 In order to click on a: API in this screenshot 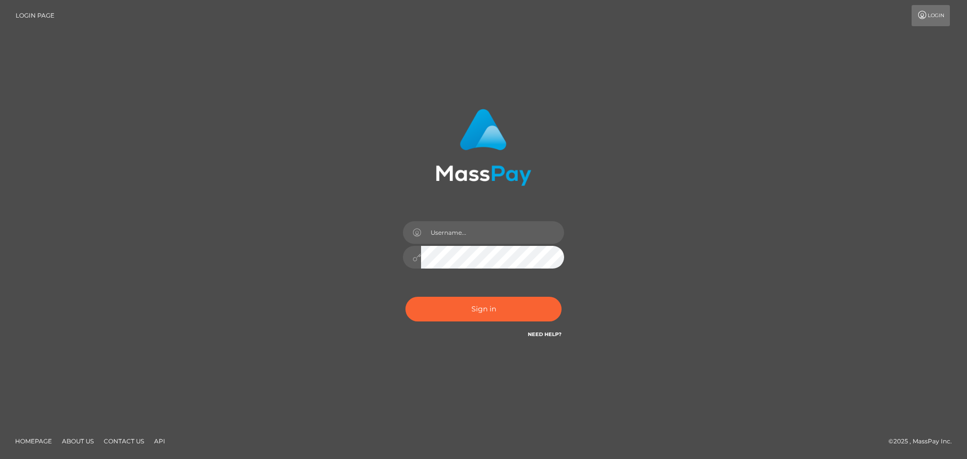, I will do `click(160, 441)`.